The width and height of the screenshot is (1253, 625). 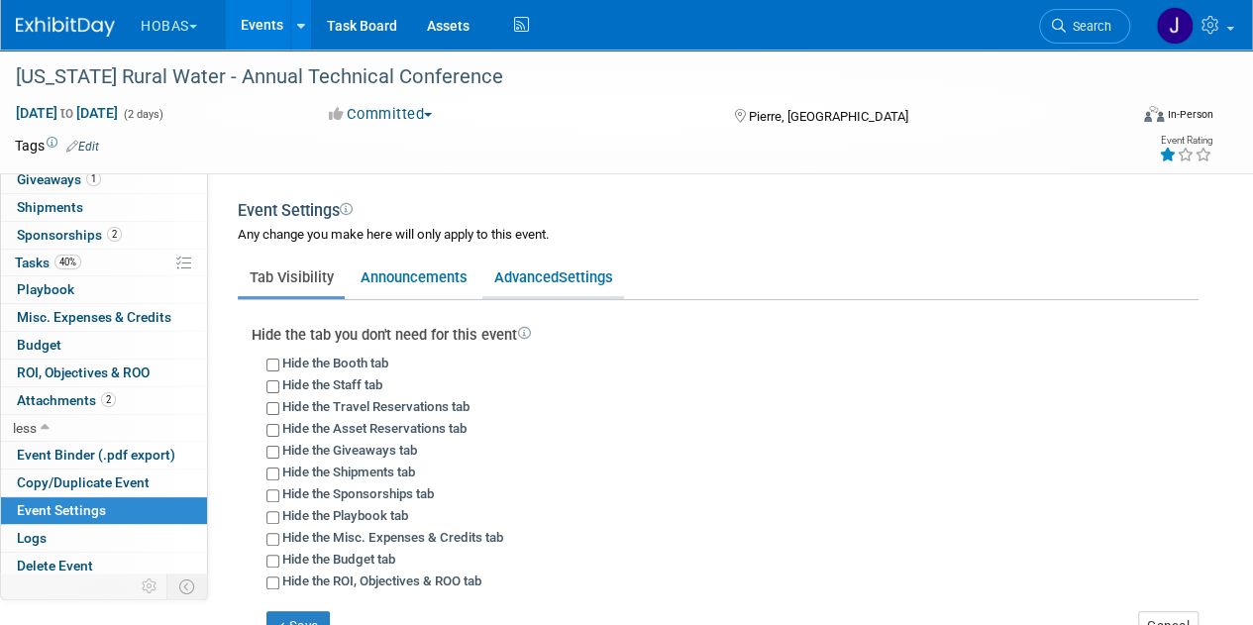 I want to click on a: Announcements, so click(x=413, y=277).